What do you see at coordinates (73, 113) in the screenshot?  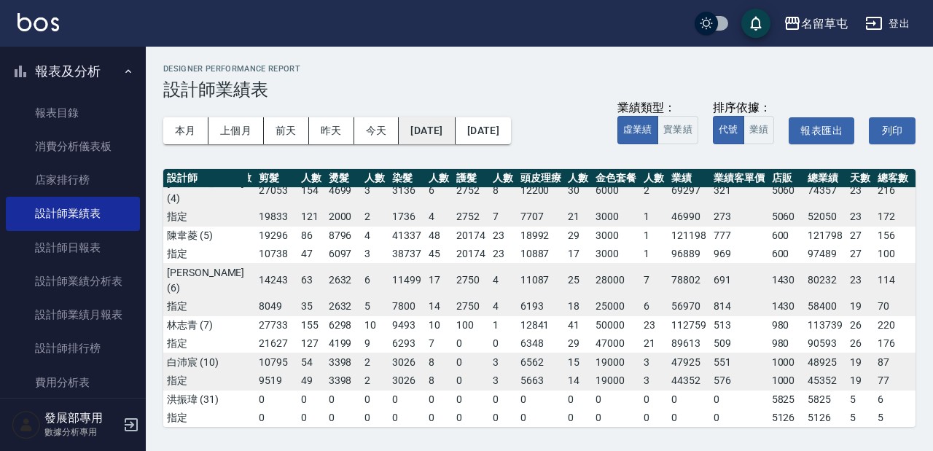 I see `a: 報表目錄` at bounding box center [73, 113].